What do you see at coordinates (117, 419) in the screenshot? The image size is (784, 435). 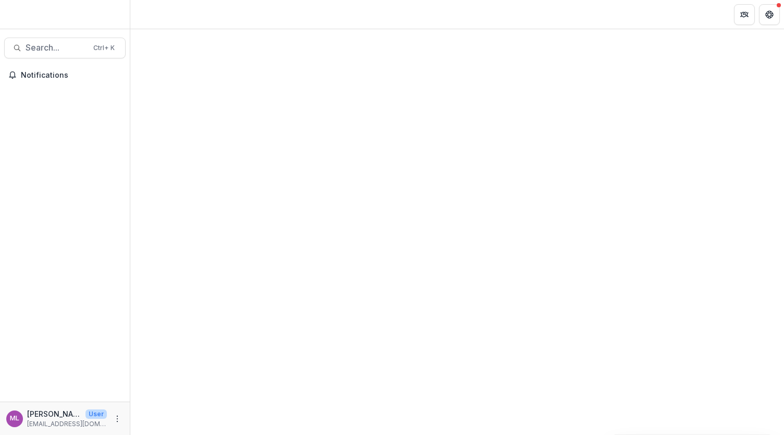 I see `button: More` at bounding box center [117, 419].